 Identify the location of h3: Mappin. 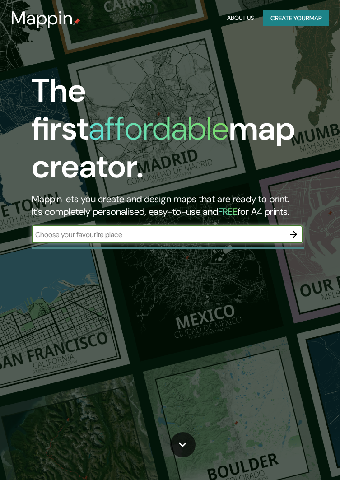
(42, 18).